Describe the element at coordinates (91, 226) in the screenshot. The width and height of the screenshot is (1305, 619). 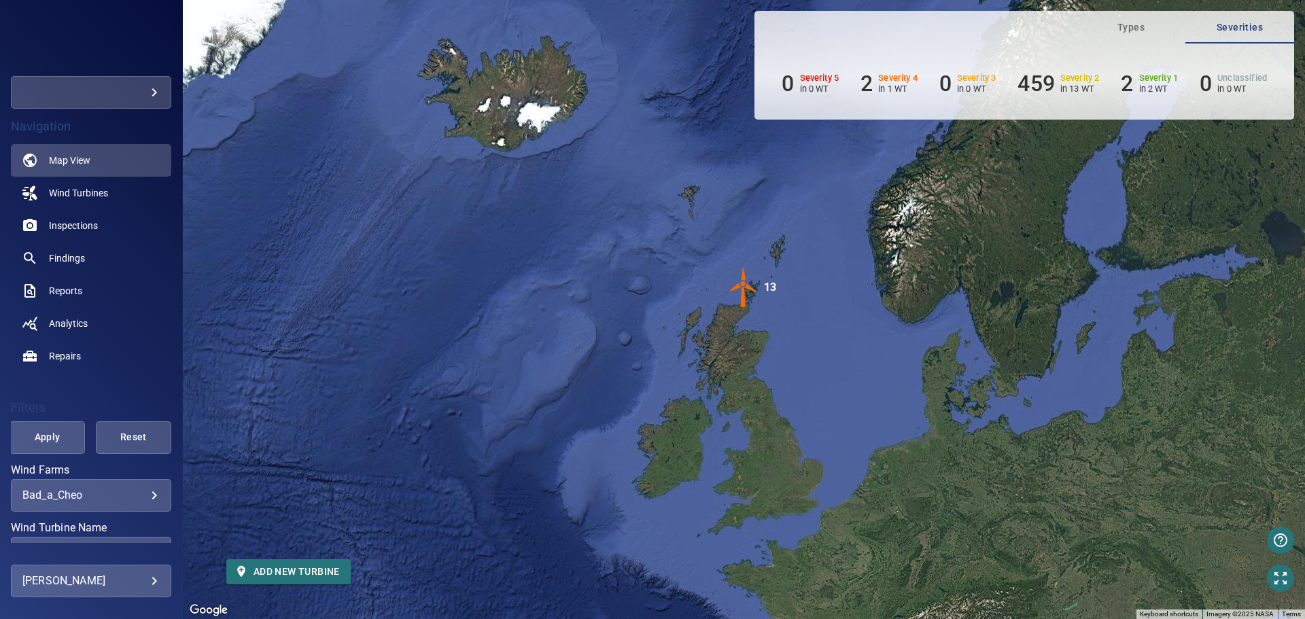
I see `a: inspections noActive` at that location.